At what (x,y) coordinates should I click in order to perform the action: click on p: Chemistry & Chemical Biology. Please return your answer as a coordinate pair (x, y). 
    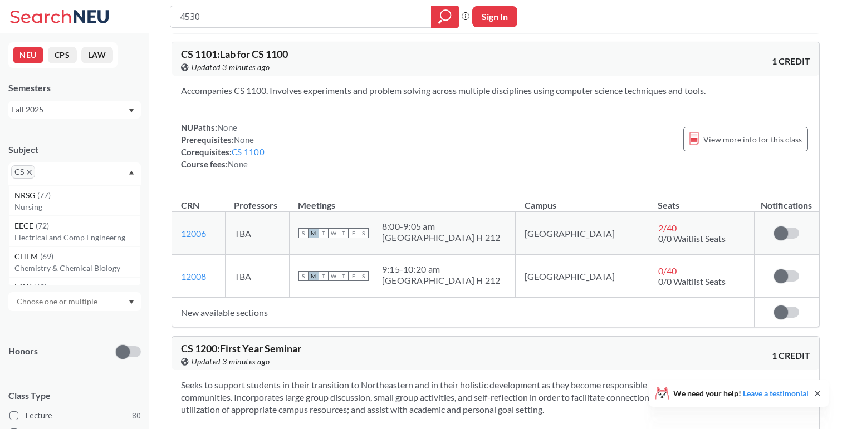
    Looking at the image, I should click on (77, 268).